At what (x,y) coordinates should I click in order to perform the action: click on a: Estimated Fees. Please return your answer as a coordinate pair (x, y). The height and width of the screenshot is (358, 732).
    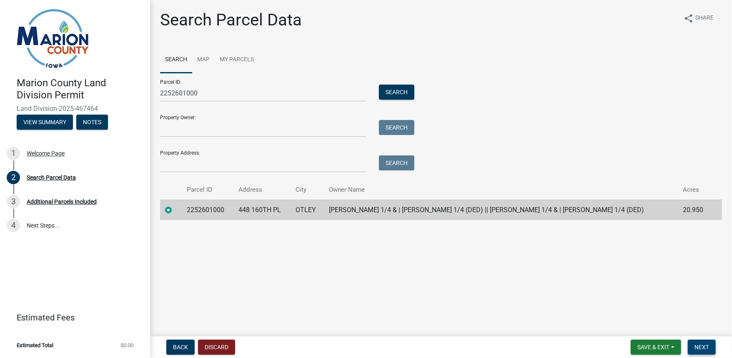
    Looking at the image, I should click on (72, 318).